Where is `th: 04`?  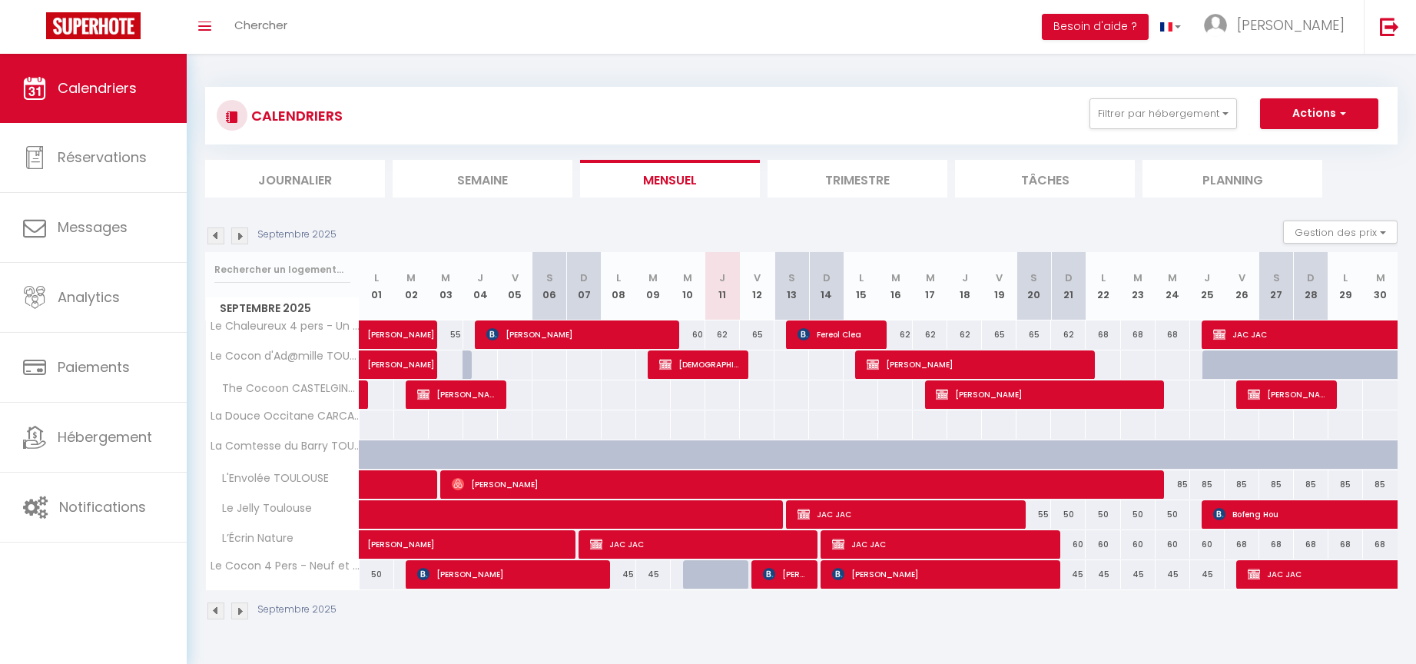 th: 04 is located at coordinates (480, 286).